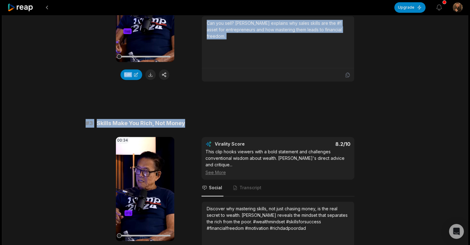 The width and height of the screenshot is (470, 245). I want to click on video: Your browser does not support mp4 format., so click(145, 189).